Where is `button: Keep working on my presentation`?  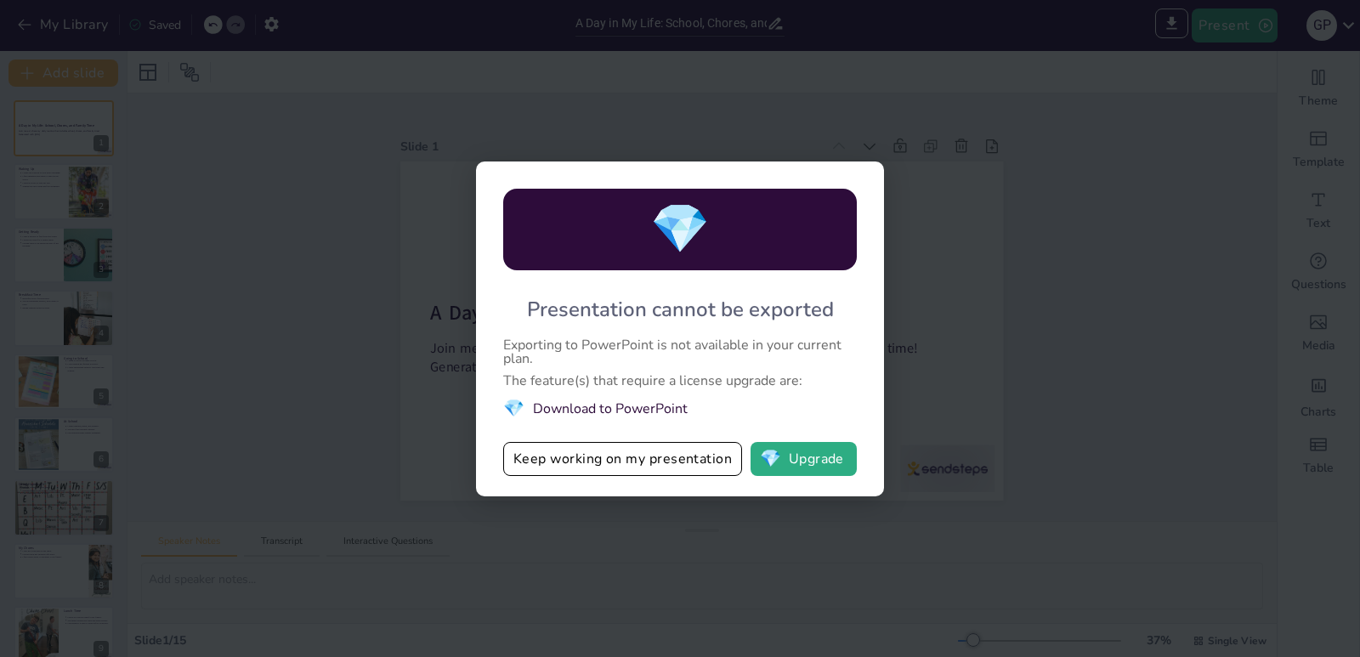 button: Keep working on my presentation is located at coordinates (622, 459).